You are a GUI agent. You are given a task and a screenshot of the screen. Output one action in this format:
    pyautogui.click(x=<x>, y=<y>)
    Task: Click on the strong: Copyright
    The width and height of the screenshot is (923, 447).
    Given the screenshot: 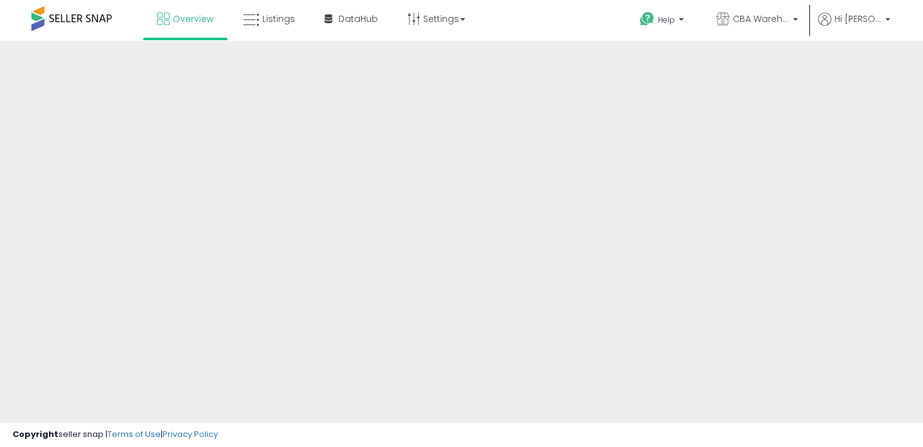 What is the action you would take?
    pyautogui.click(x=35, y=434)
    